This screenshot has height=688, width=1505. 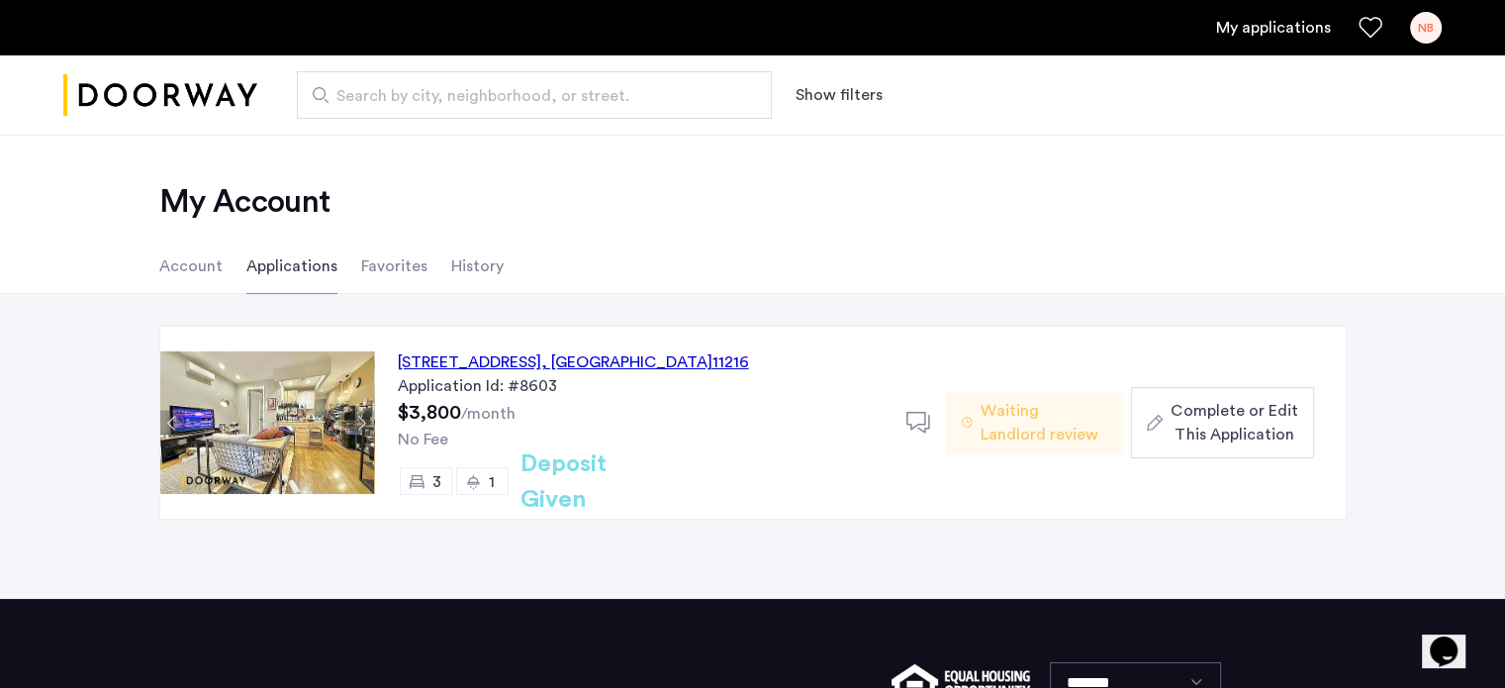 What do you see at coordinates (477, 266) in the screenshot?
I see `li: History` at bounding box center [477, 266].